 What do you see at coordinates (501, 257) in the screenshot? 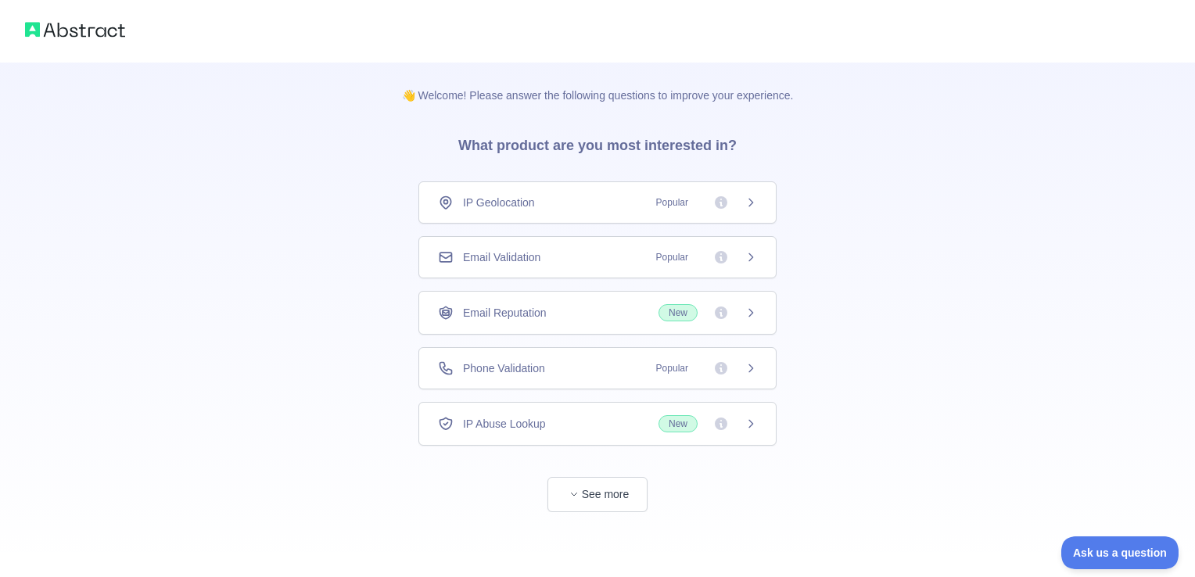
I see `span: Email Validation` at bounding box center [501, 257].